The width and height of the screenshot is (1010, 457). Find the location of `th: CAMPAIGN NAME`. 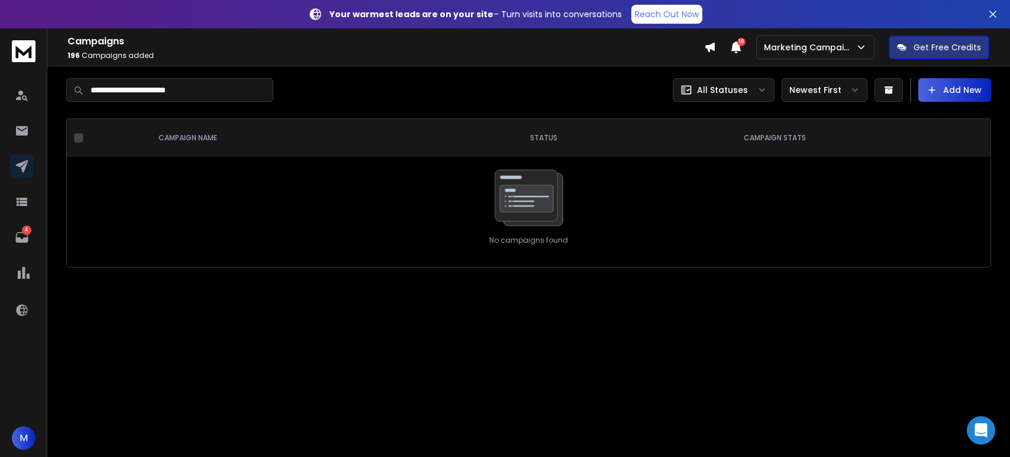

th: CAMPAIGN NAME is located at coordinates (302, 138).